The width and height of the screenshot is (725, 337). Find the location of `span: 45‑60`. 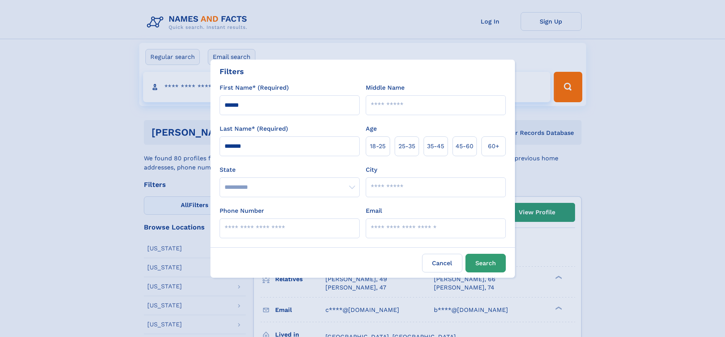

span: 45‑60 is located at coordinates (464, 146).